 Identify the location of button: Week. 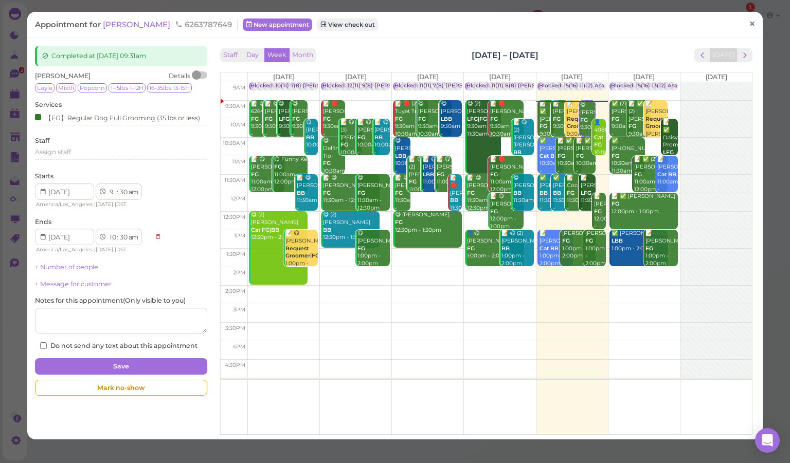
(277, 55).